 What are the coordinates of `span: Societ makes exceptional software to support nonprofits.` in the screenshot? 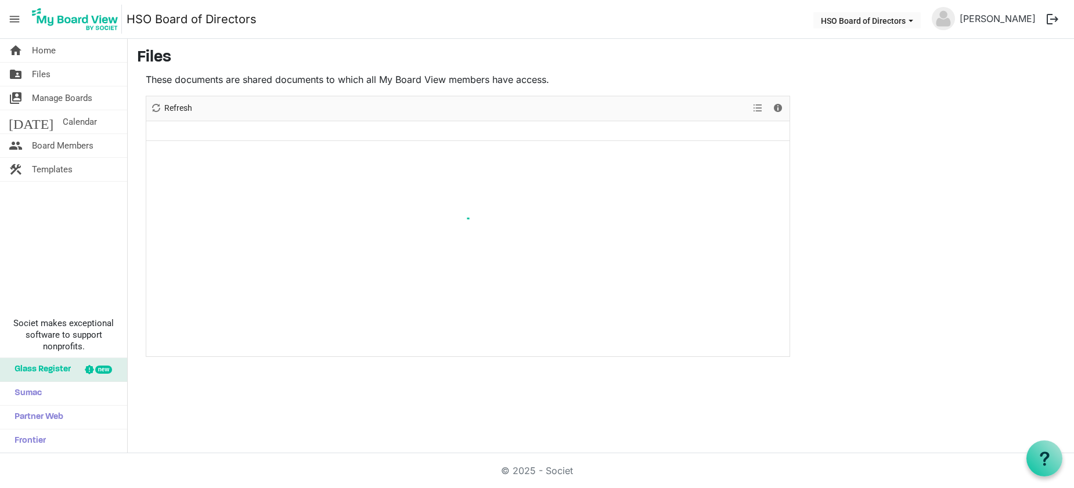 It's located at (63, 335).